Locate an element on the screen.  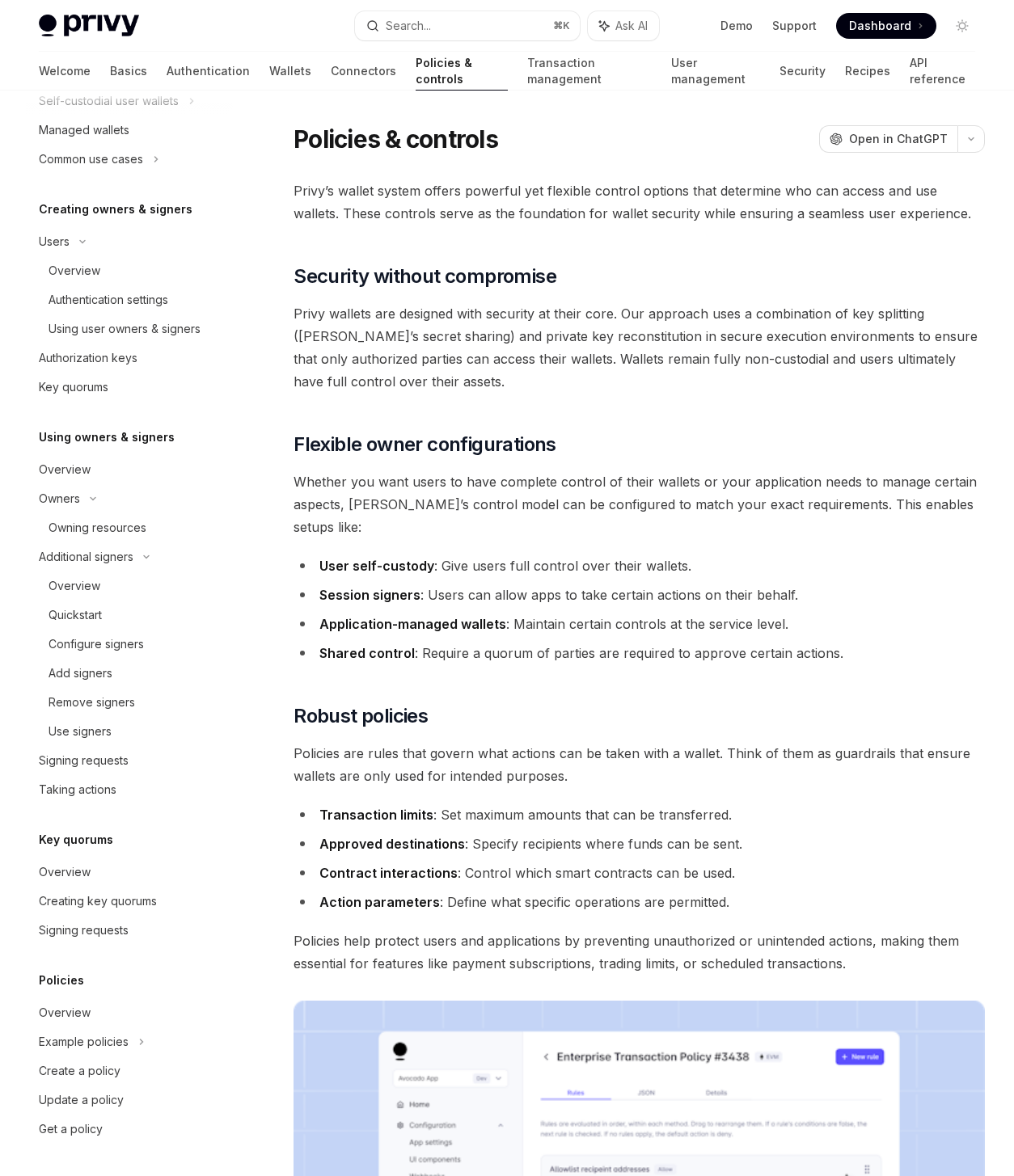
div: Owning resources is located at coordinates (97, 528).